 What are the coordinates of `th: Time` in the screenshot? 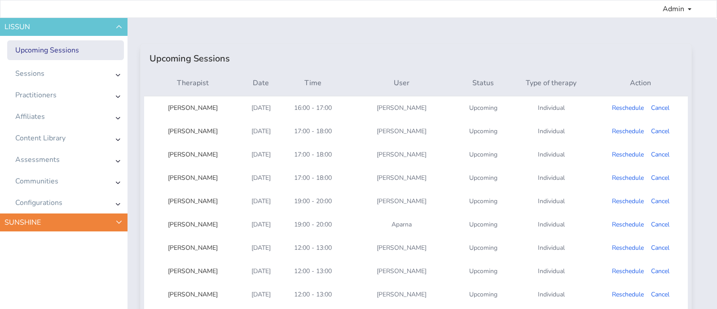 It's located at (313, 83).